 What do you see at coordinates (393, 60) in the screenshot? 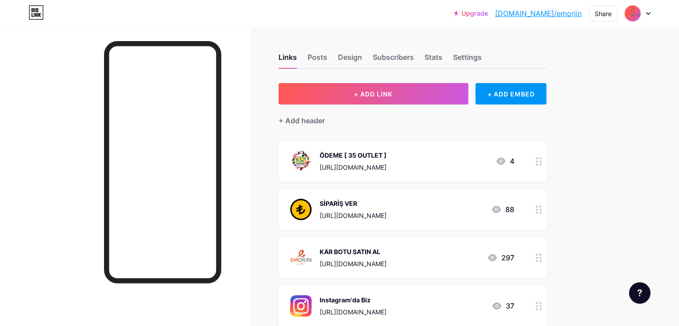
I see `div: Subscribers` at bounding box center [393, 60].